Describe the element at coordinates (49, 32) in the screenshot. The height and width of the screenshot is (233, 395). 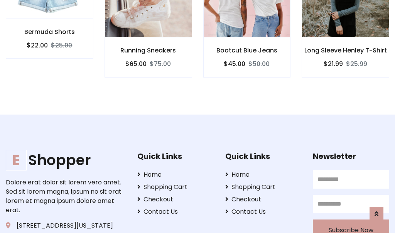
I see `h6: Bermuda Shorts` at that location.